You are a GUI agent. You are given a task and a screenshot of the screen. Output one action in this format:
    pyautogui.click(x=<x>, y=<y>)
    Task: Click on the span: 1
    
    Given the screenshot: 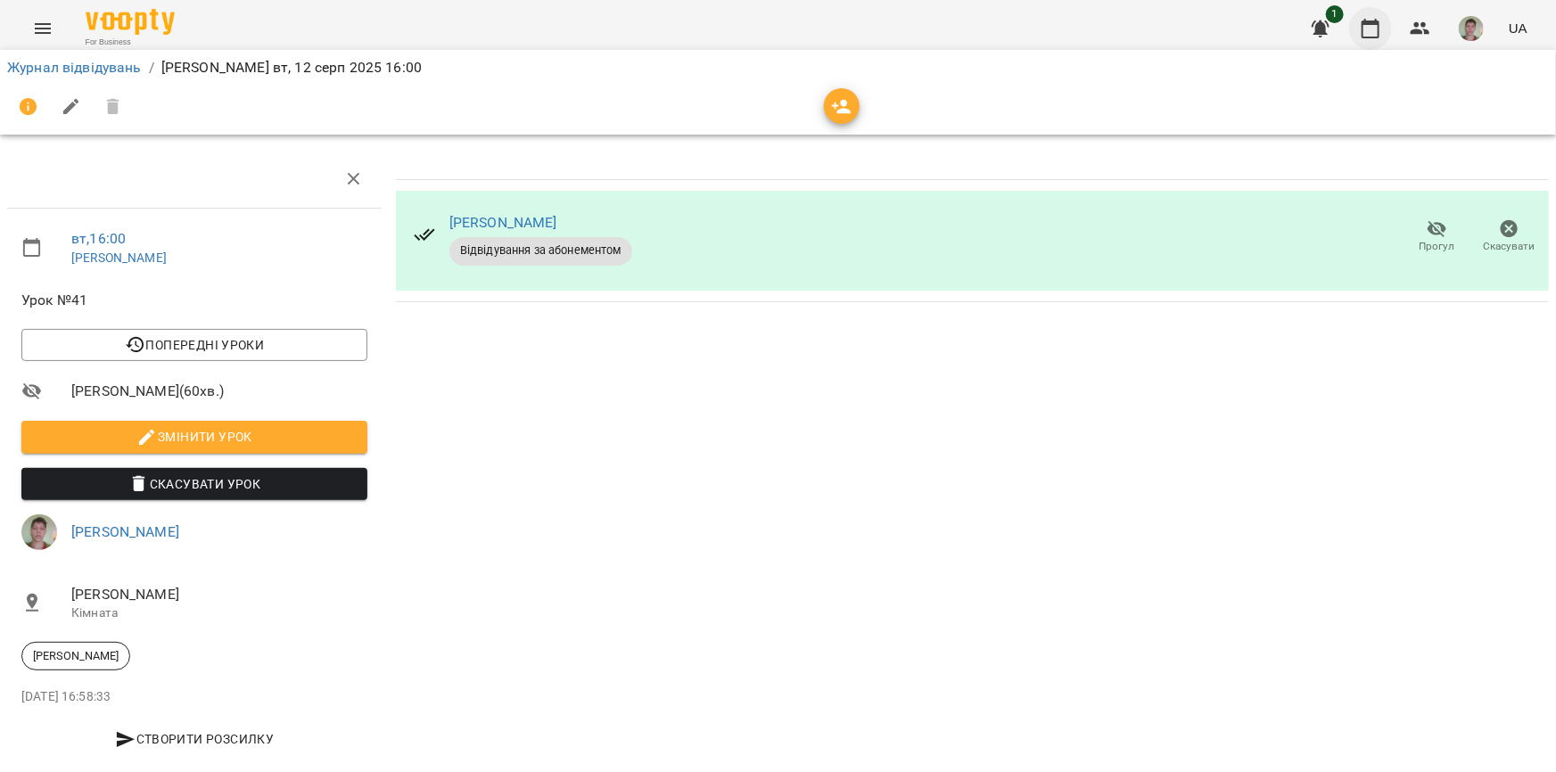 What is the action you would take?
    pyautogui.click(x=1335, y=14)
    